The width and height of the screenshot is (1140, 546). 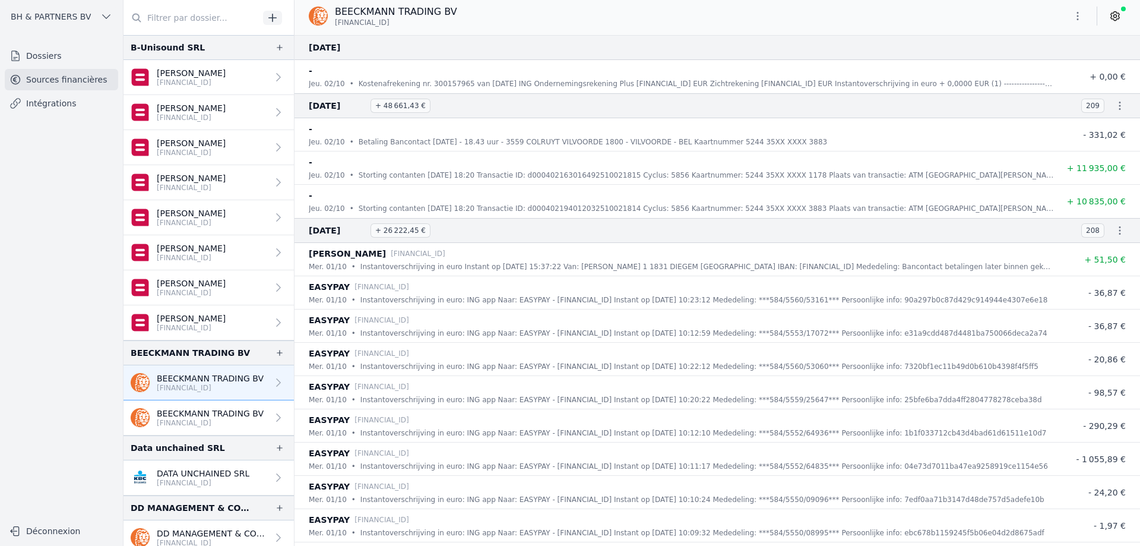 What do you see at coordinates (1104, 135) in the screenshot?
I see `span: - 331,02 €` at bounding box center [1104, 135].